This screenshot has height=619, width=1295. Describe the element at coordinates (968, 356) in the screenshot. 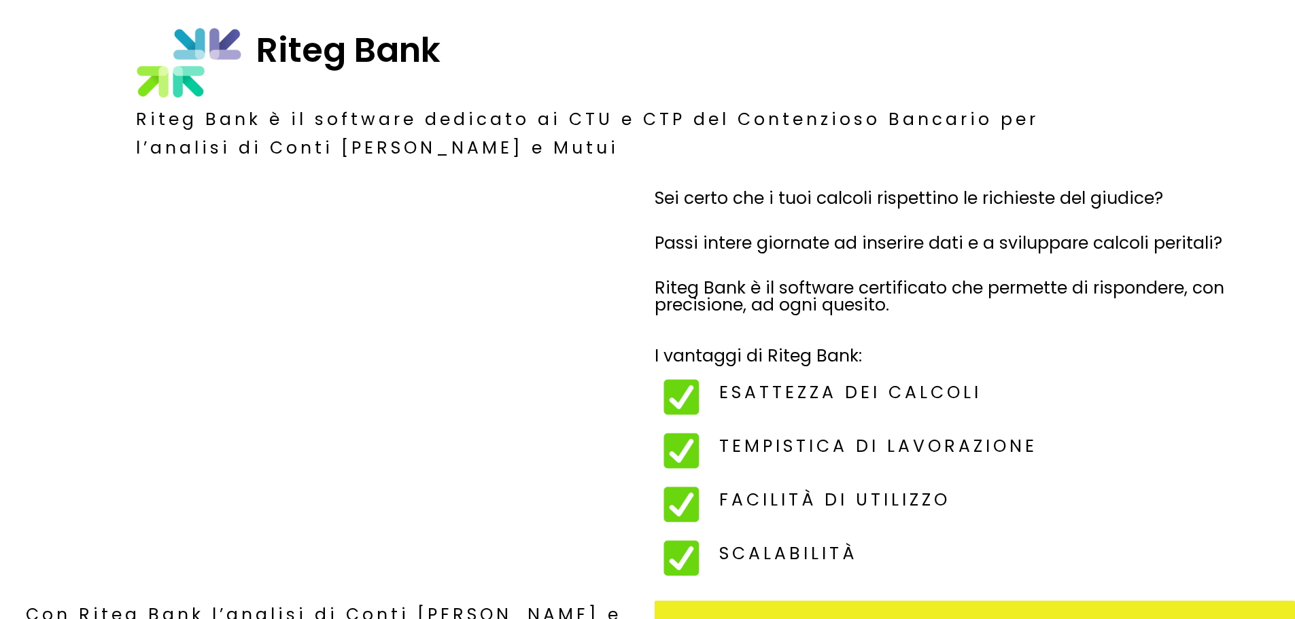

I see `div: I vantaggi di Riteg Bank:` at that location.